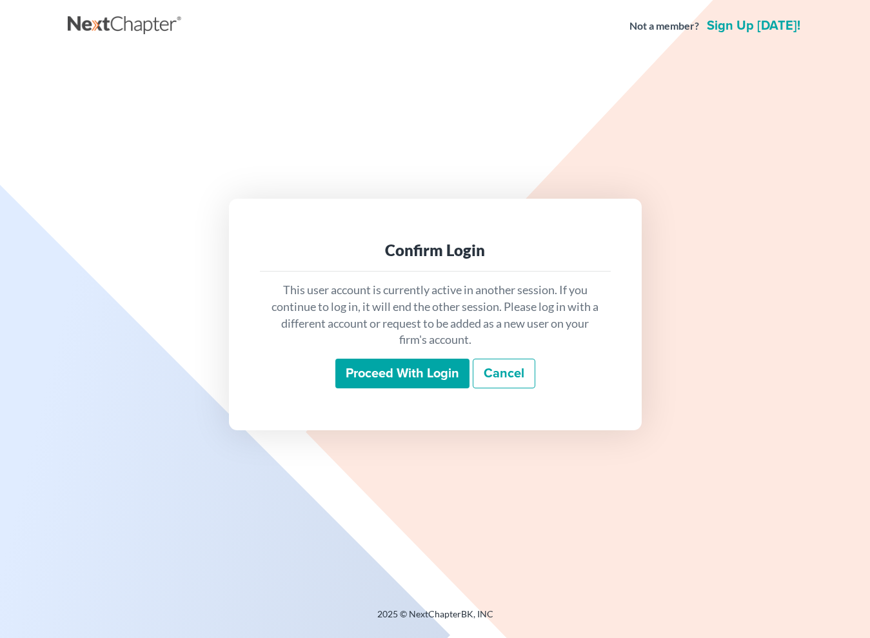  What do you see at coordinates (402, 373) in the screenshot?
I see `input: Proceed with login` at bounding box center [402, 373].